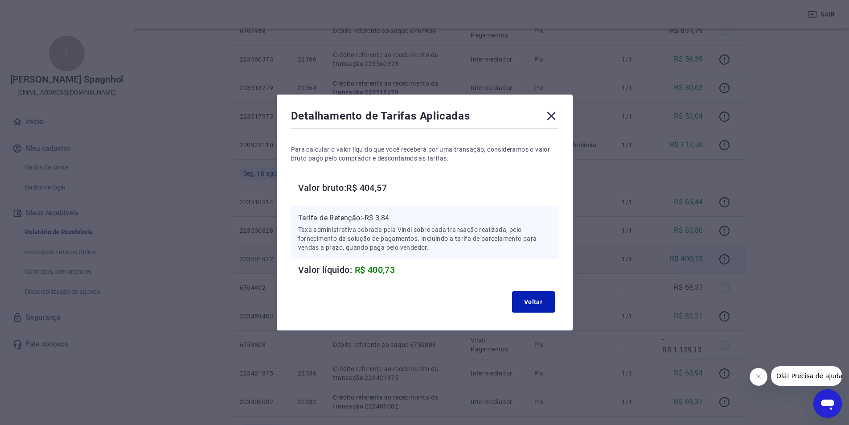  I want to click on h6: Valor líquido:, so click(428, 269).